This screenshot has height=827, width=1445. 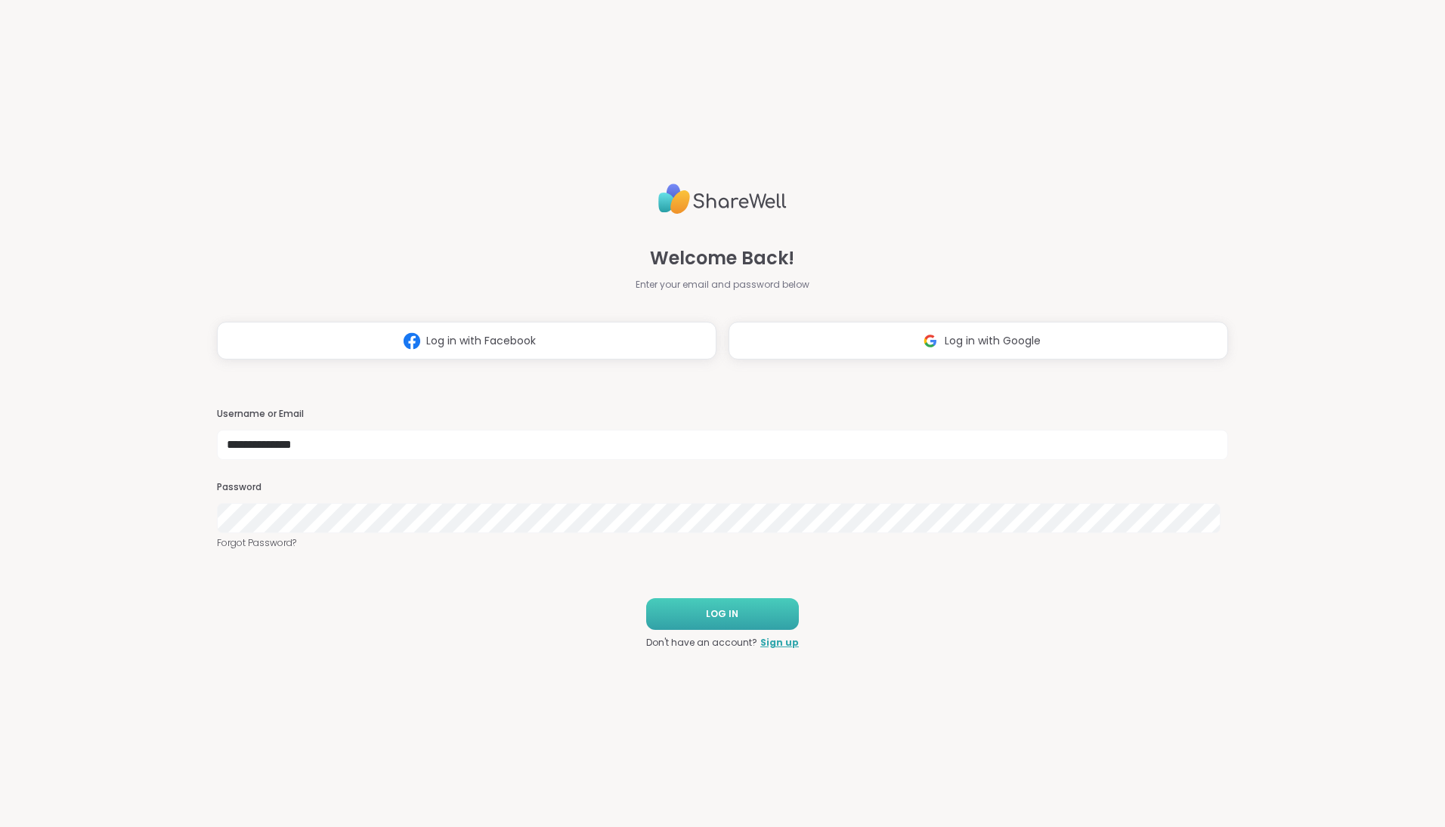 I want to click on button: Log in with Google, so click(x=978, y=341).